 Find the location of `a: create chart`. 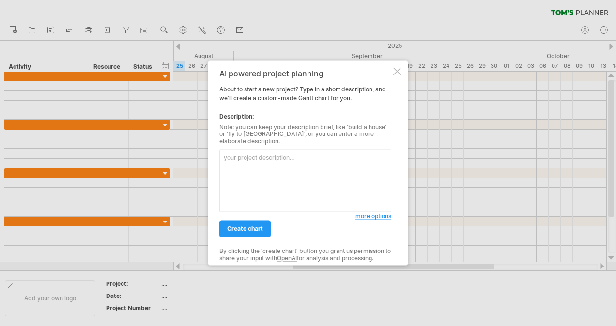

a: create chart is located at coordinates (245, 229).